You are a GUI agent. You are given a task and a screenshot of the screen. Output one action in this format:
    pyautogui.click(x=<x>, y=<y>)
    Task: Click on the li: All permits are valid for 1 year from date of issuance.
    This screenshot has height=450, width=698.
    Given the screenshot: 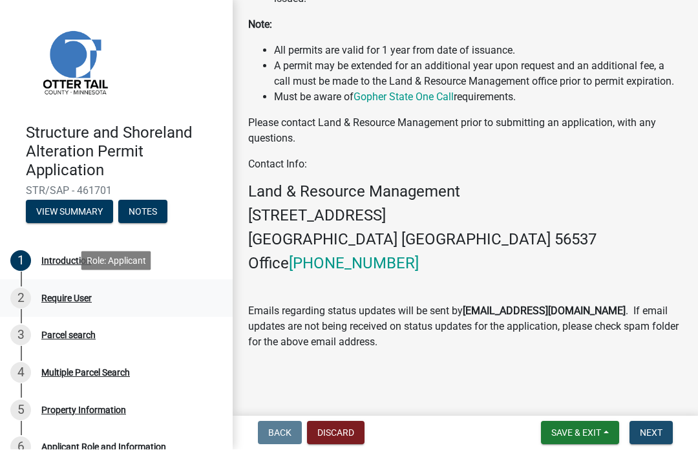 What is the action you would take?
    pyautogui.click(x=478, y=51)
    